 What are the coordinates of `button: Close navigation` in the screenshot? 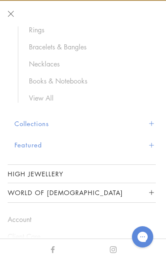 It's located at (11, 14).